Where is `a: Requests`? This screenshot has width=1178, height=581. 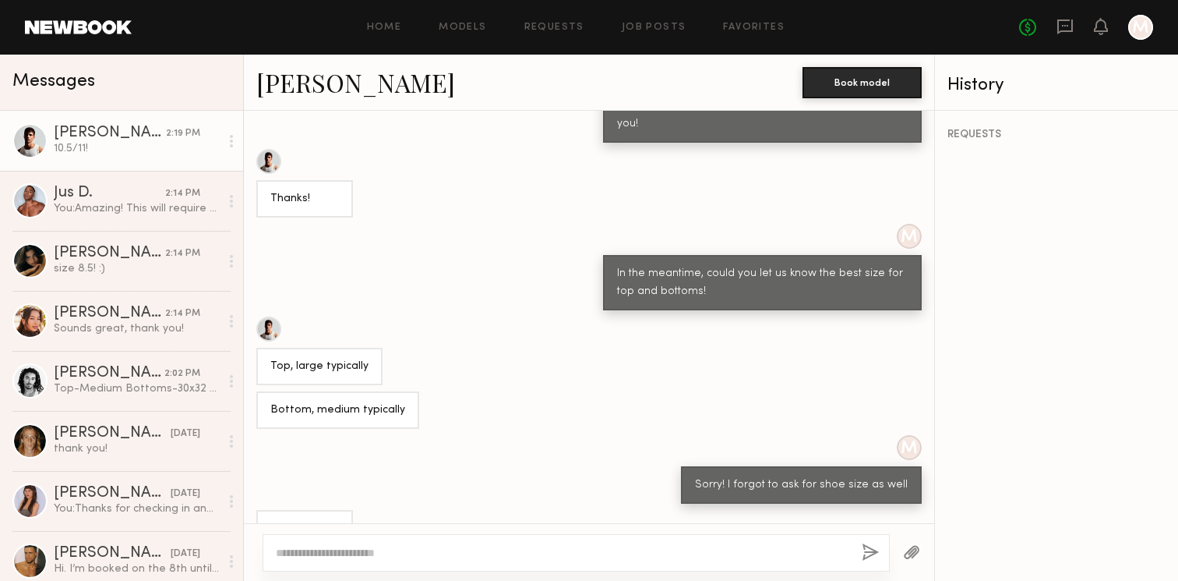
a: Requests is located at coordinates (554, 27).